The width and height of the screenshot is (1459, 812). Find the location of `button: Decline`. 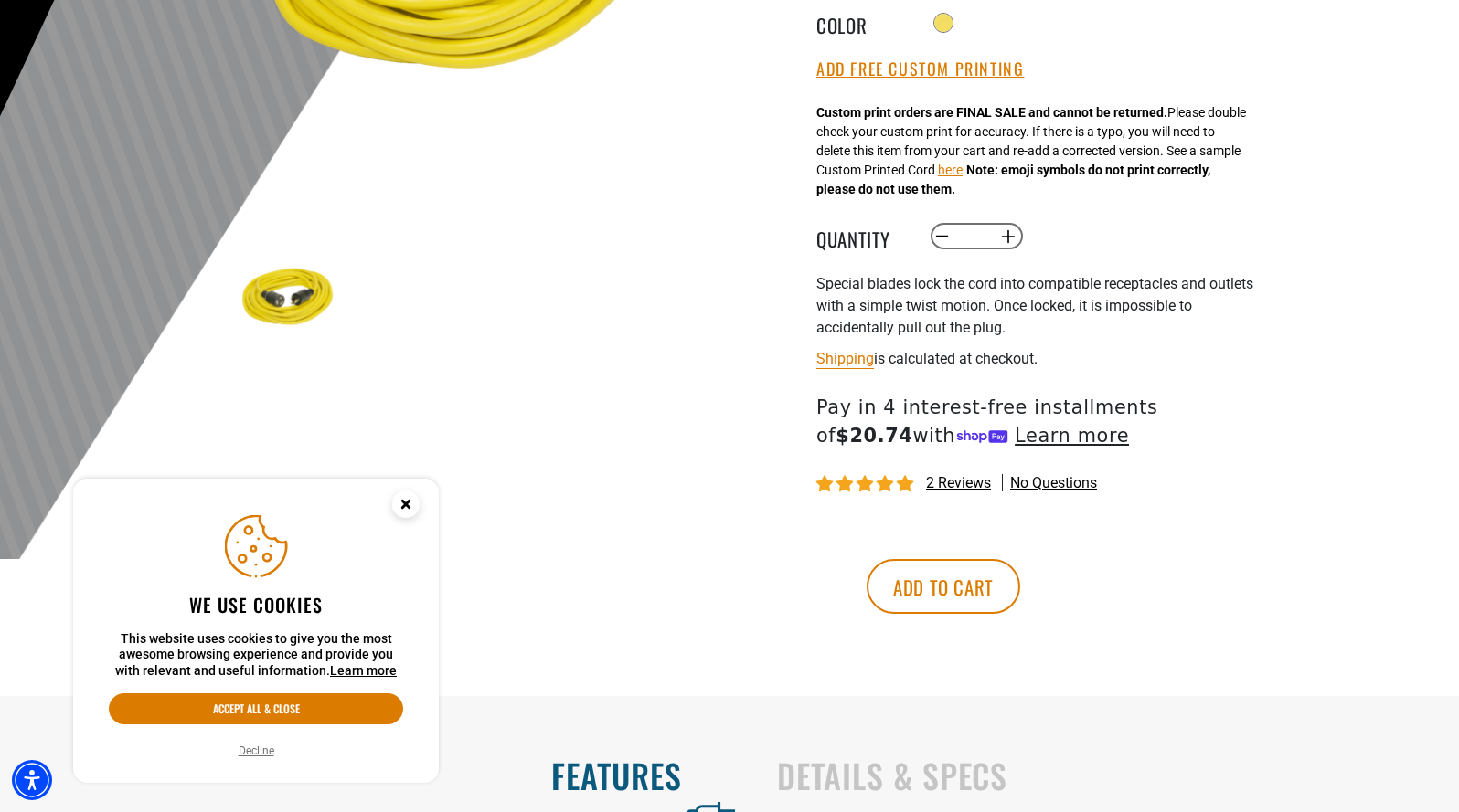

button: Decline is located at coordinates (256, 751).